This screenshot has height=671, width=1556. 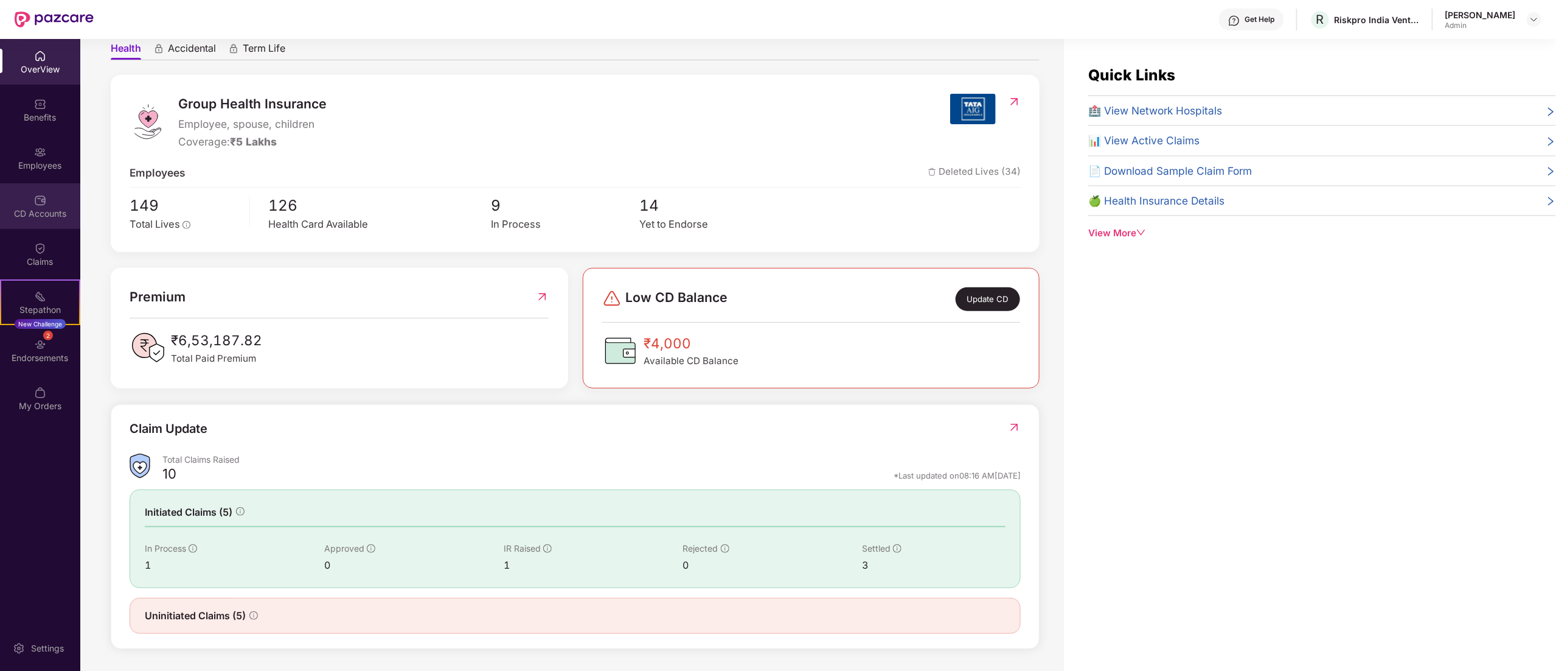 What do you see at coordinates (158, 296) in the screenshot?
I see `span: Premium` at bounding box center [158, 296].